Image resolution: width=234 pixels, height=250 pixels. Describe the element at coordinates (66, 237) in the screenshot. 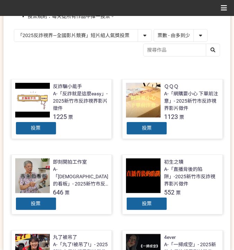

I see `div: 丸了被吊了` at that location.